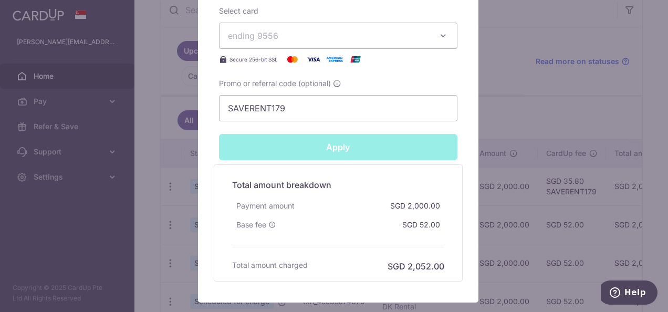  I want to click on span: Help, so click(34, 12).